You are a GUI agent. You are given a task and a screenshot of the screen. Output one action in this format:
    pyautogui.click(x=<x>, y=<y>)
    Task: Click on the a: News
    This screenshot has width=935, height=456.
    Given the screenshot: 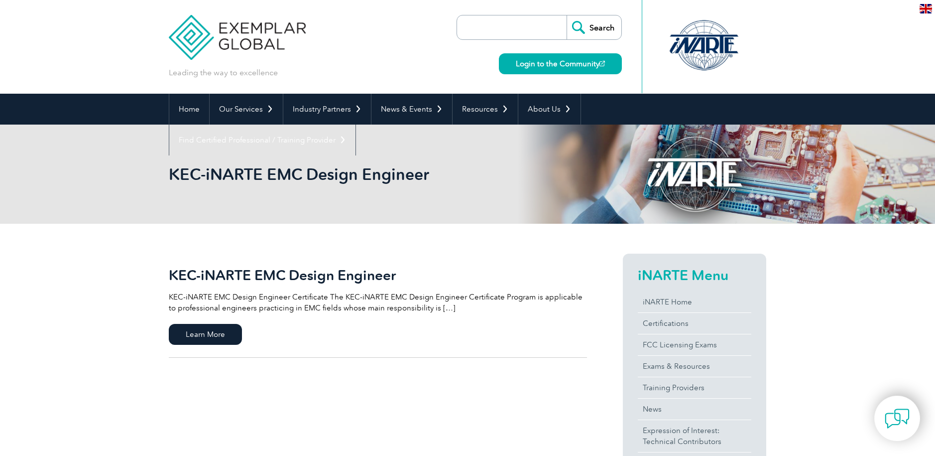 What is the action you would take?
    pyautogui.click(x=695, y=409)
    